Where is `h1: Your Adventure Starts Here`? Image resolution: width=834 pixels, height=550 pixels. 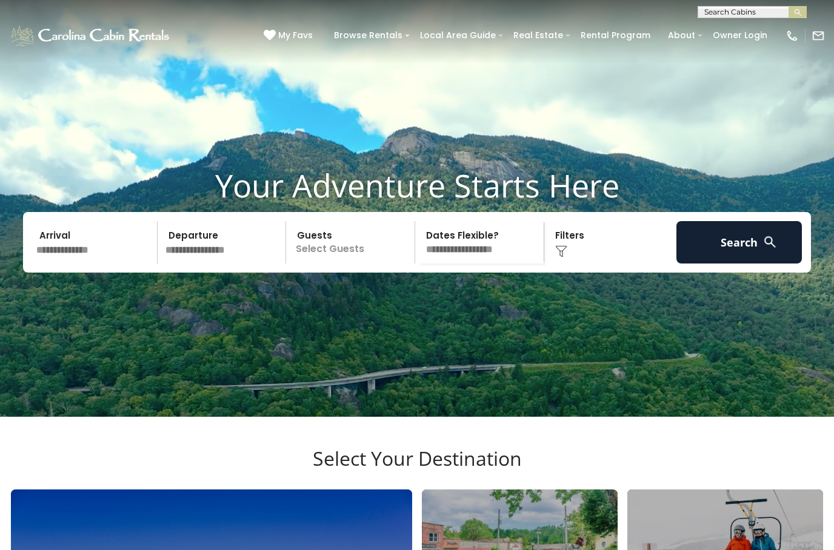 h1: Your Adventure Starts Here is located at coordinates (417, 185).